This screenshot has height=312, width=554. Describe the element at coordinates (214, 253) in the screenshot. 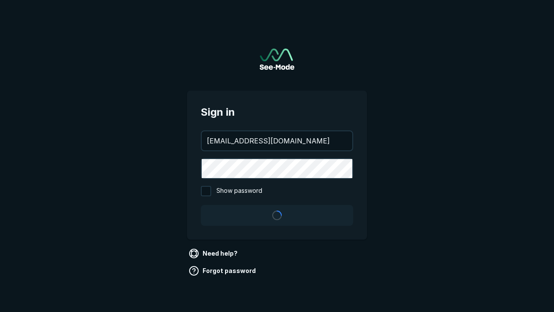

I see `a: Need help?` at that location.